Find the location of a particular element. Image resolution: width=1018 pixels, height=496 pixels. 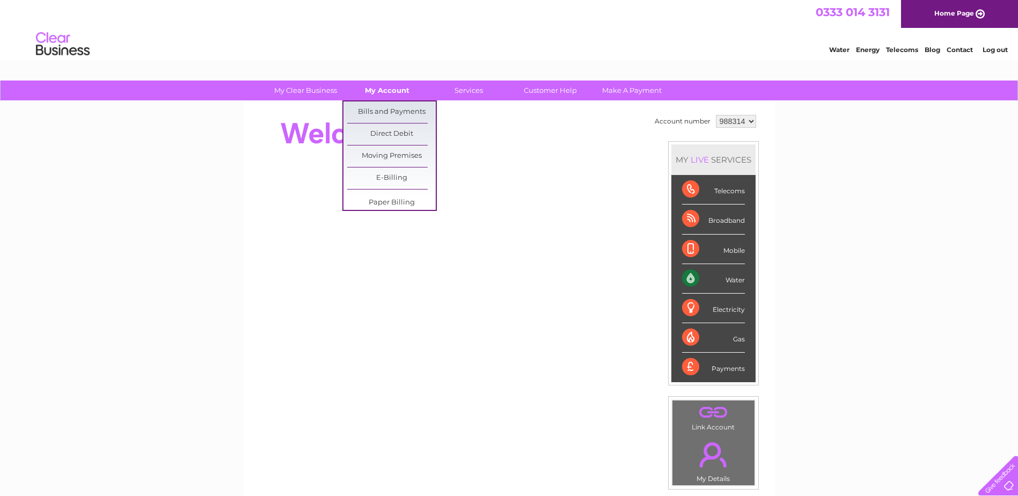

div: Mobile is located at coordinates (713, 249).